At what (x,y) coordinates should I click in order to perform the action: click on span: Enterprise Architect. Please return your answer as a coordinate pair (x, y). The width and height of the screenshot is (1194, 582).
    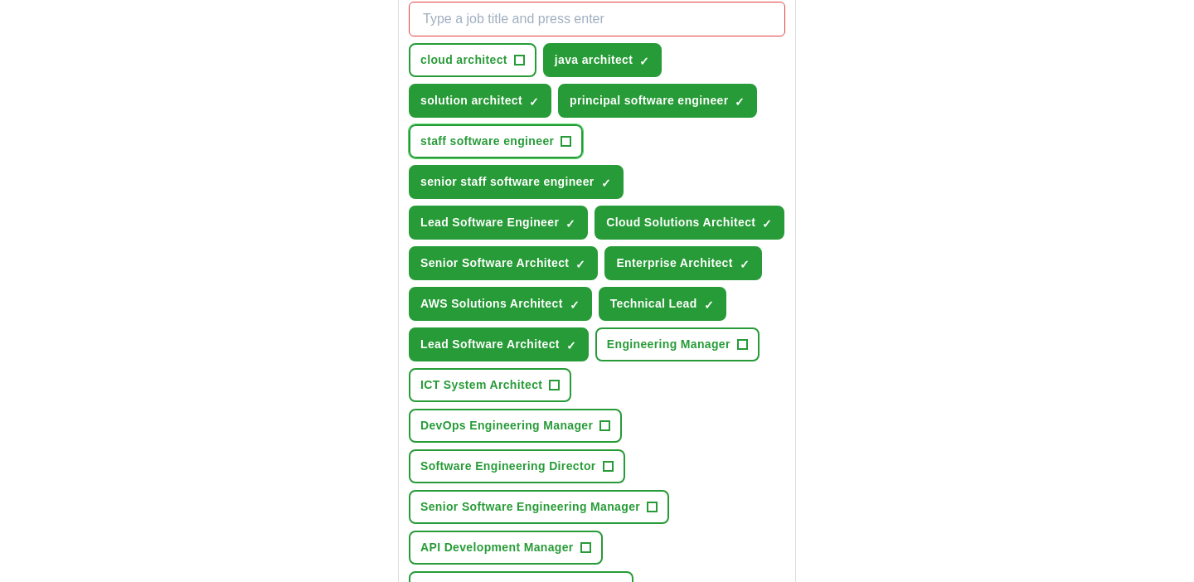
    Looking at the image, I should click on (674, 263).